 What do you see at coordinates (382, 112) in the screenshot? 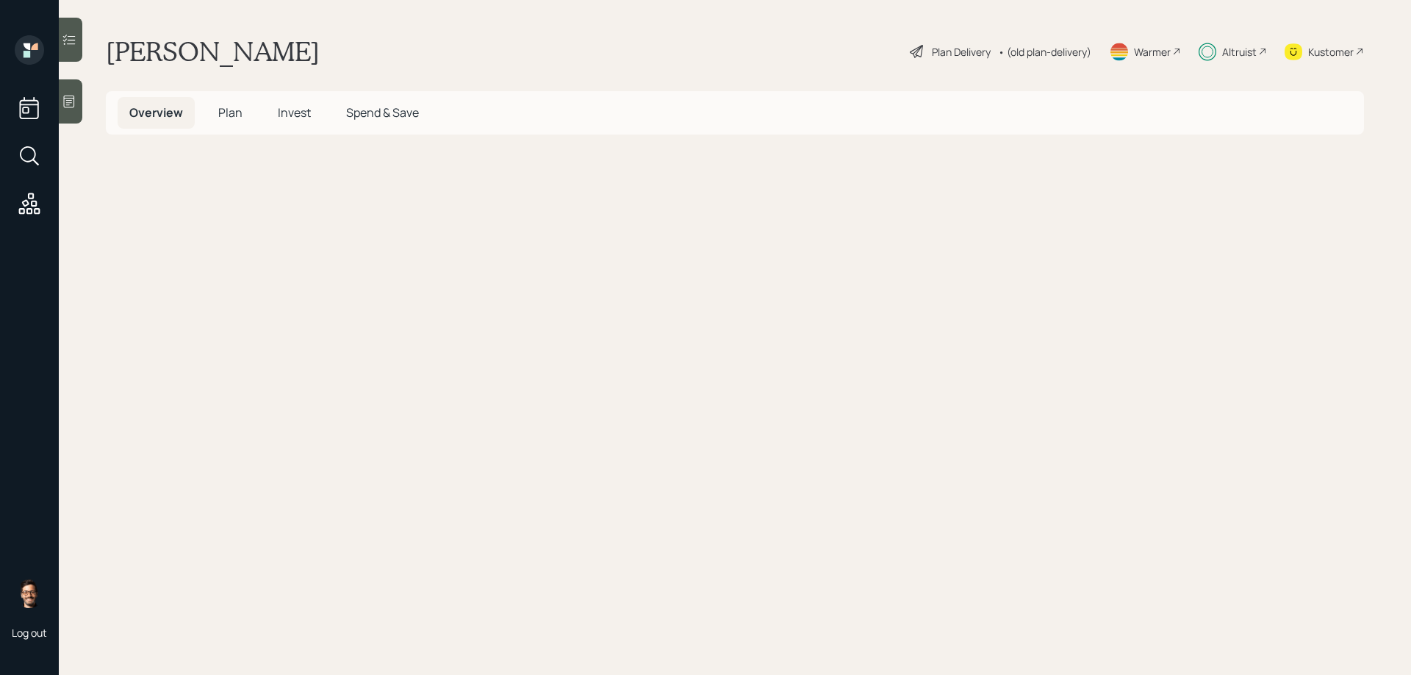
I see `span: Spend & Save` at bounding box center [382, 112].